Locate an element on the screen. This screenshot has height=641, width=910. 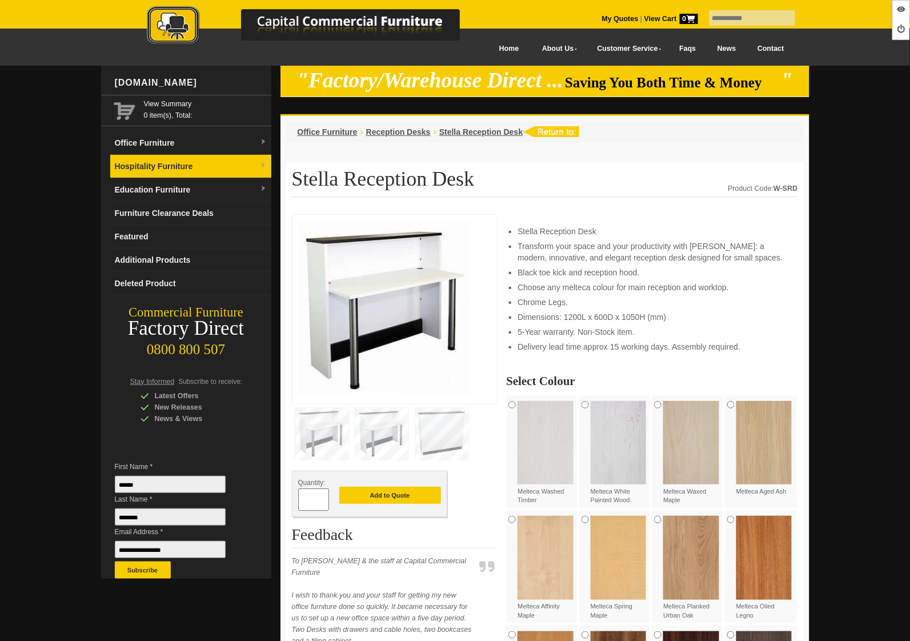
img: Melteca Spring Maple is located at coordinates (618, 557).